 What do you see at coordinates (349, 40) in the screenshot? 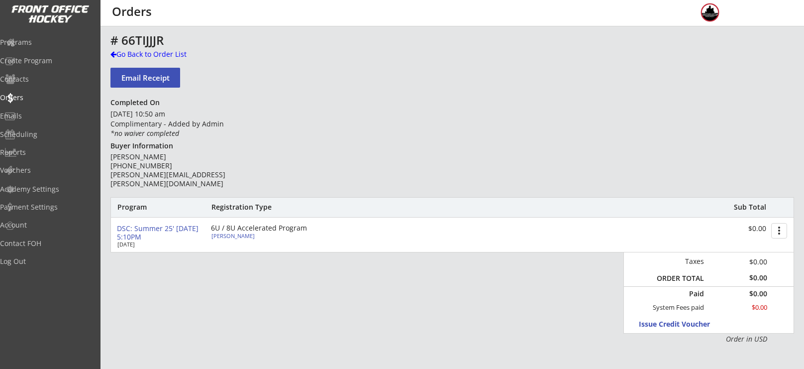
I see `div: # 66TIJJJR` at bounding box center [349, 40].